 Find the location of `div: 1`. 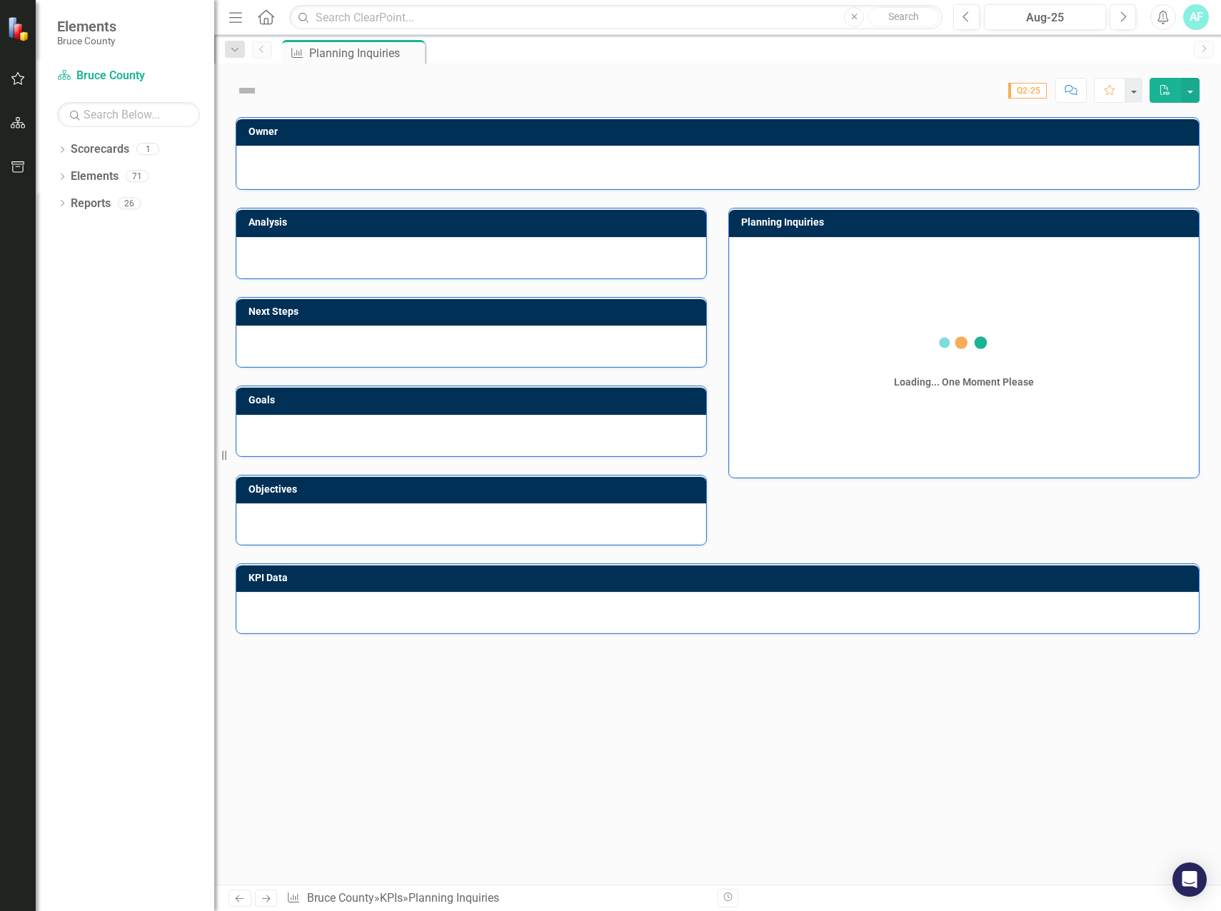

div: 1 is located at coordinates (148, 149).